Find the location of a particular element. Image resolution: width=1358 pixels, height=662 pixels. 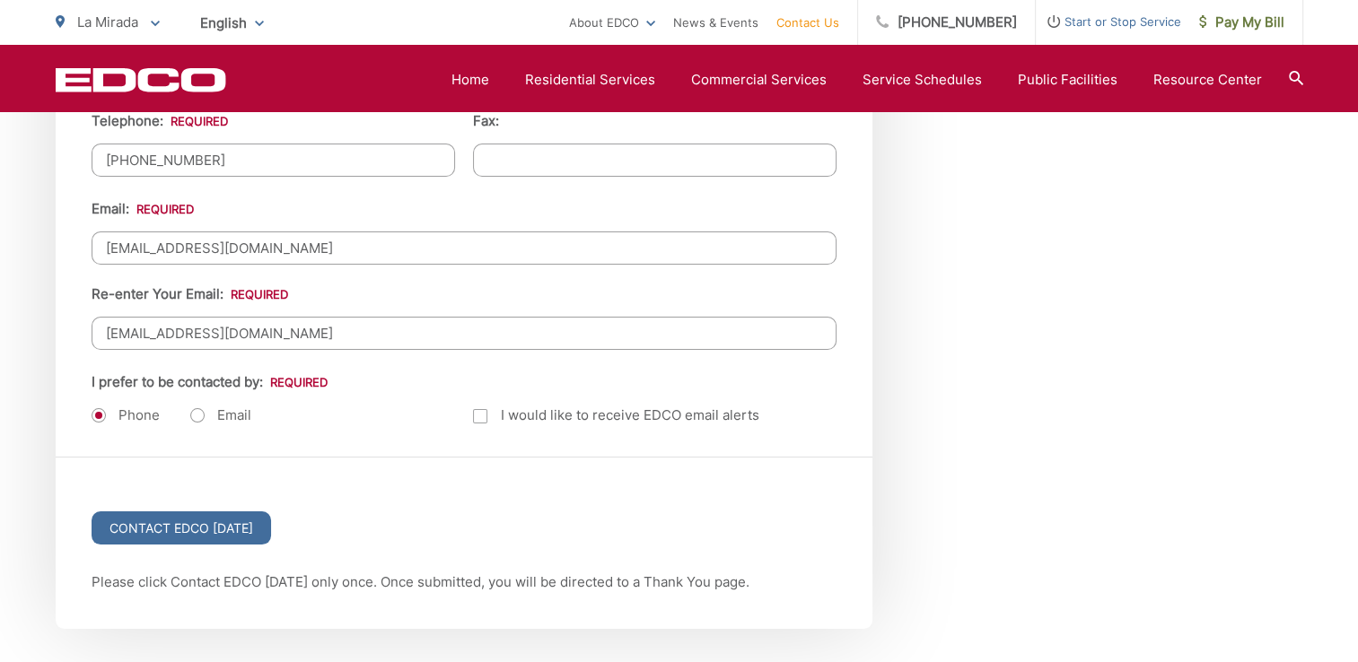

span: La Mirada is located at coordinates (108, 22).